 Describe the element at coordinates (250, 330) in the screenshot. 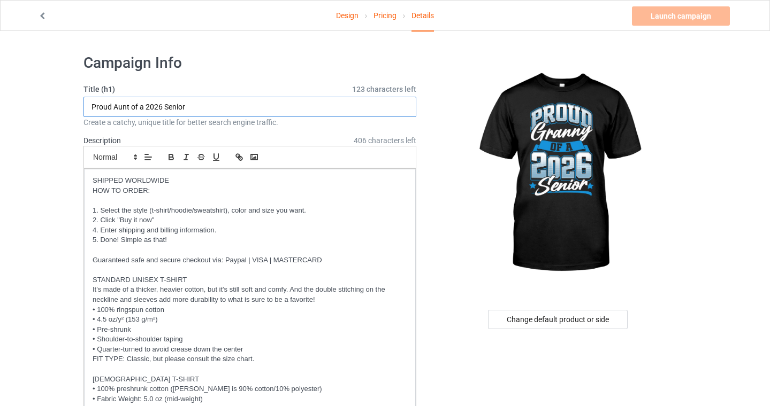

I see `p: • Pre-shrunk` at that location.